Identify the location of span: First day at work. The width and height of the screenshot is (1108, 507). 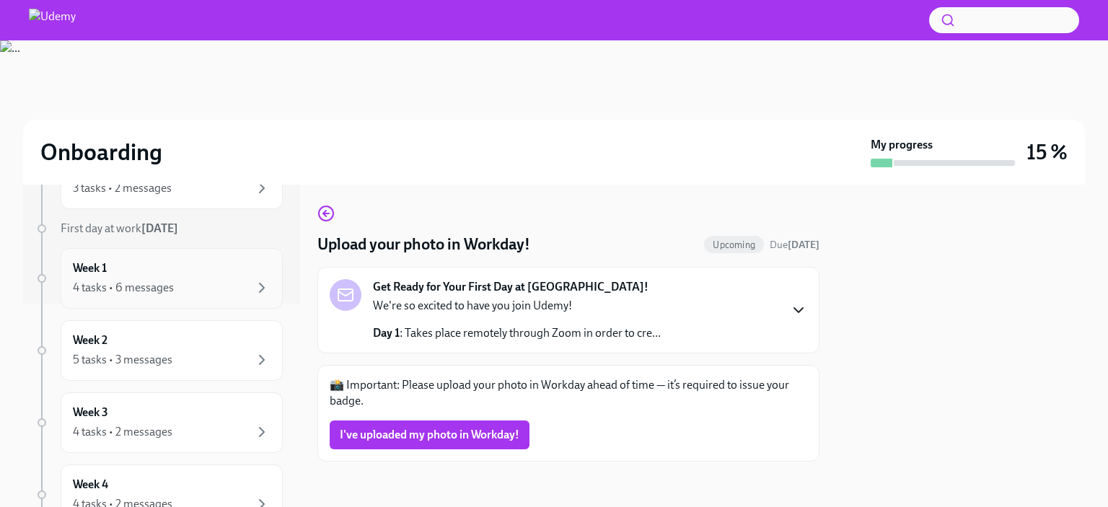
(119, 228).